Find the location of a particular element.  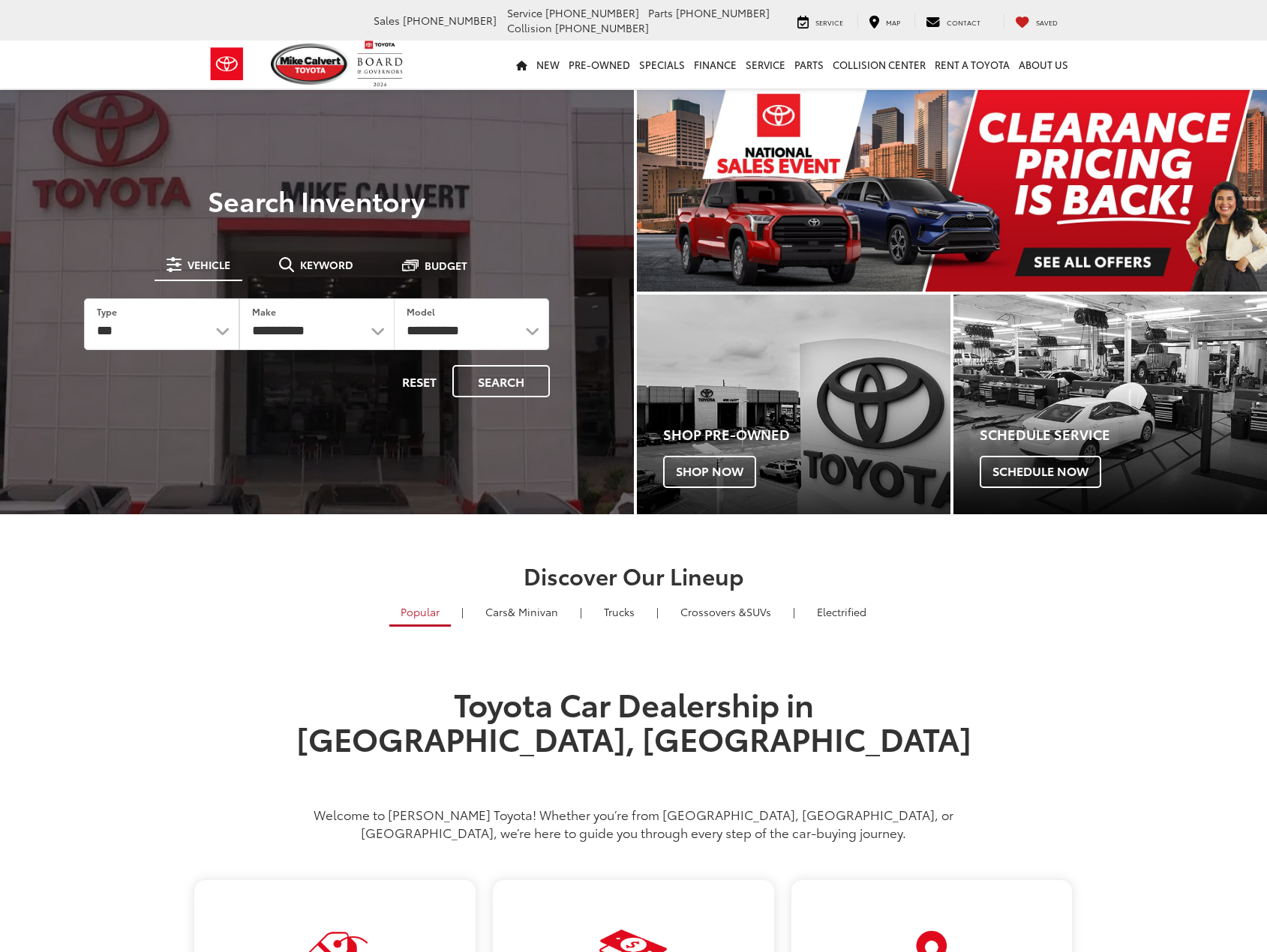

span: Schedule Now is located at coordinates (1040, 471).